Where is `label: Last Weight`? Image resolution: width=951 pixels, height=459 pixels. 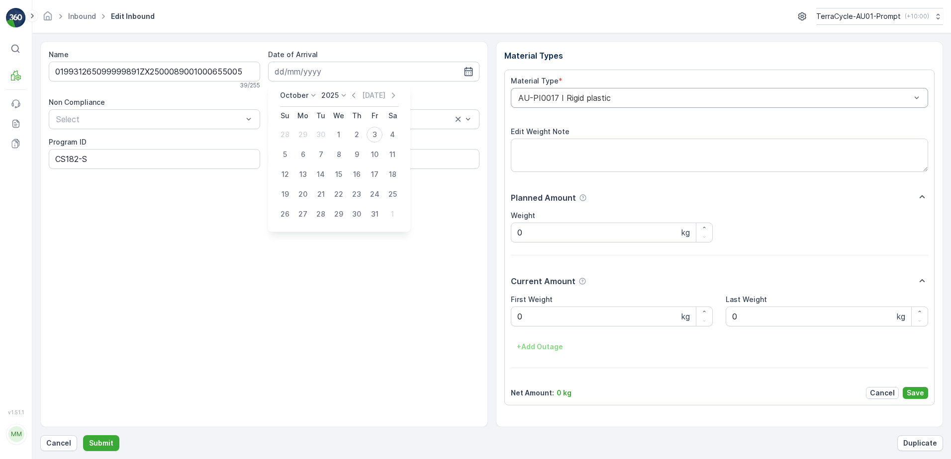 label: Last Weight is located at coordinates (746, 299).